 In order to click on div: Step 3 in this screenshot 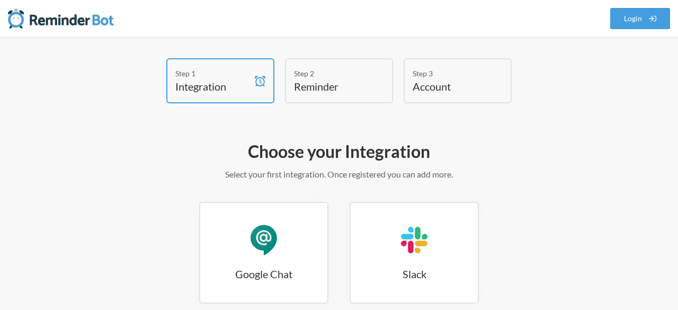, I will do `click(449, 73)`.